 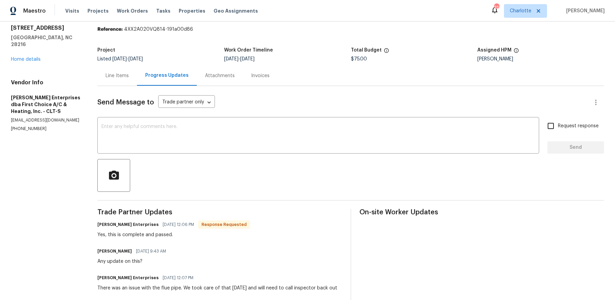 What do you see at coordinates (173, 235) in the screenshot?
I see `div: Yes, this is complete and passed.` at bounding box center [173, 235].